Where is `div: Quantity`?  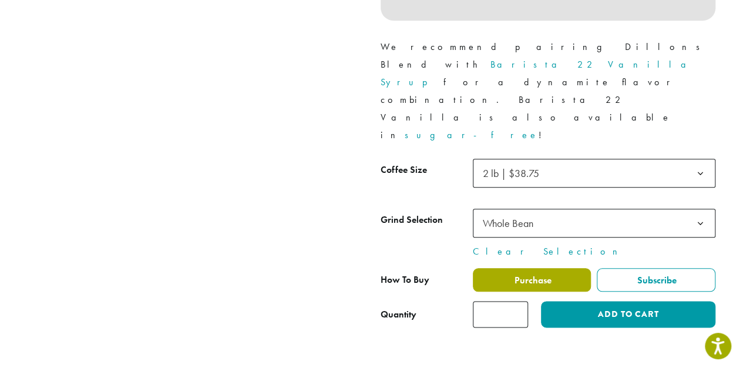
div: Quantity is located at coordinates (398, 314).